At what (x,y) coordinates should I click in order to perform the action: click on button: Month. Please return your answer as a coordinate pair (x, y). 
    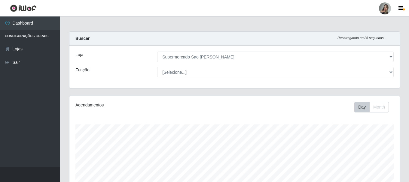
    Looking at the image, I should click on (379, 107).